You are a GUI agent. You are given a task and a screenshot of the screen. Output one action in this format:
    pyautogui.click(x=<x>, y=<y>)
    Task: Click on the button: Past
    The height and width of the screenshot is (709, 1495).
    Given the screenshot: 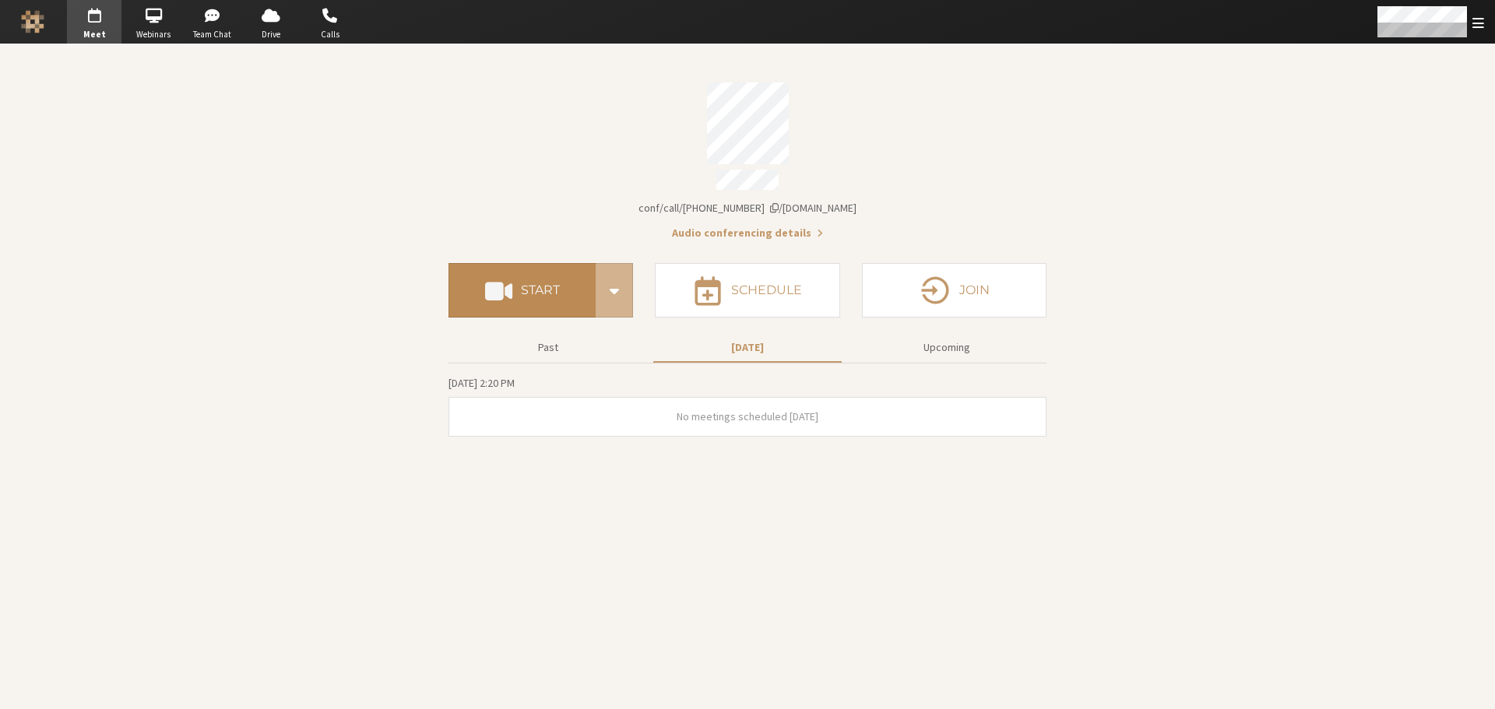 What is the action you would take?
    pyautogui.click(x=548, y=347)
    